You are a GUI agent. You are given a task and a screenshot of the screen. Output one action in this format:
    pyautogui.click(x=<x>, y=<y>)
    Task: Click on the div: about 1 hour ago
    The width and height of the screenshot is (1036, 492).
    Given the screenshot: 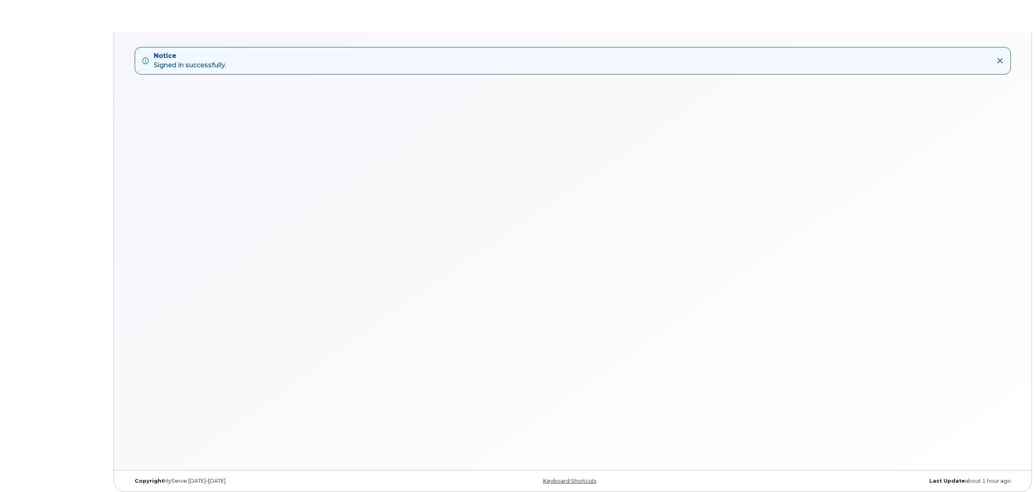 What is the action you would take?
    pyautogui.click(x=869, y=481)
    